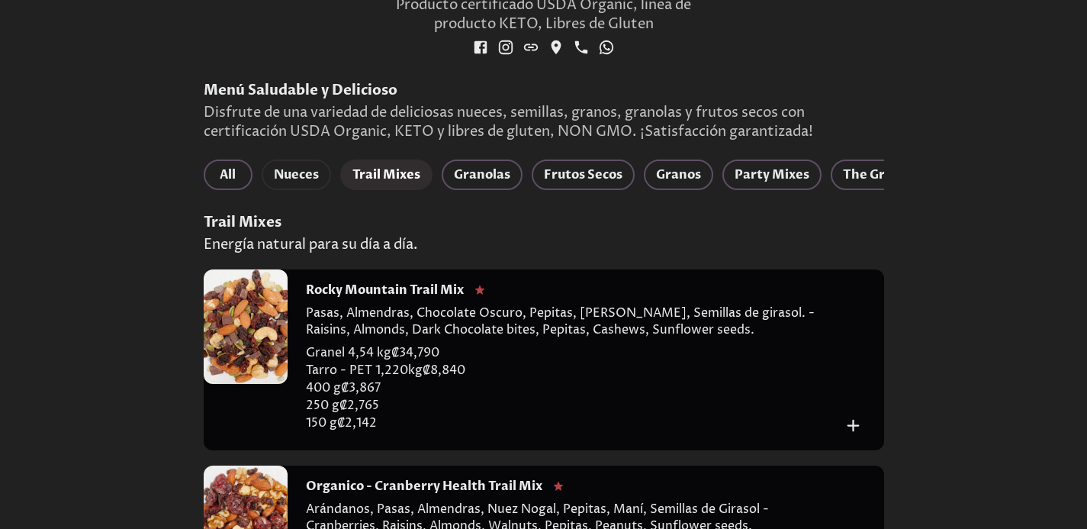  What do you see at coordinates (544, 222) in the screenshot?
I see `h3: Trail Mixes` at bounding box center [544, 222].